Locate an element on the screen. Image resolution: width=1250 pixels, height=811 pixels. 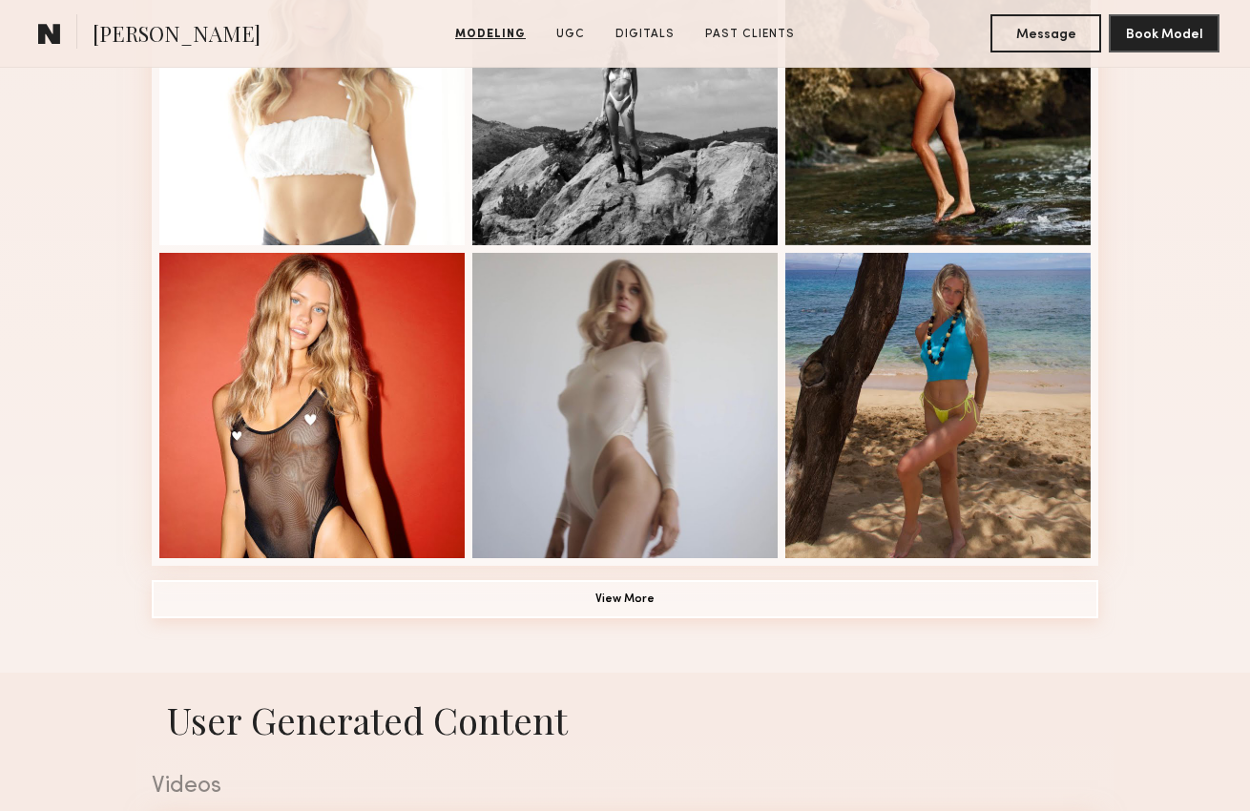
a: Modeling is located at coordinates (491, 34).